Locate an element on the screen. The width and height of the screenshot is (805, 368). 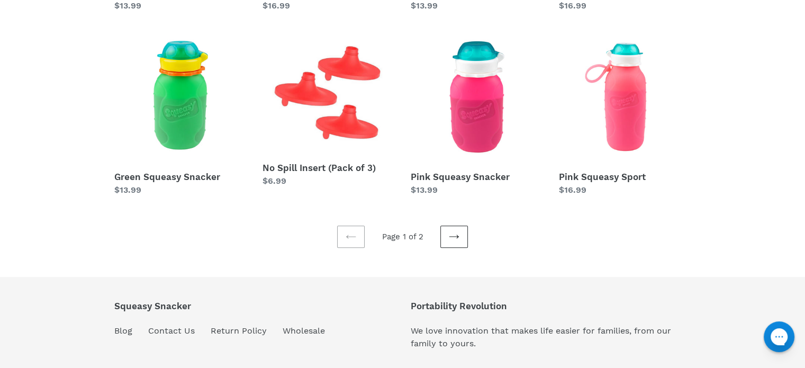
p: Portability Revolution is located at coordinates (551, 306).